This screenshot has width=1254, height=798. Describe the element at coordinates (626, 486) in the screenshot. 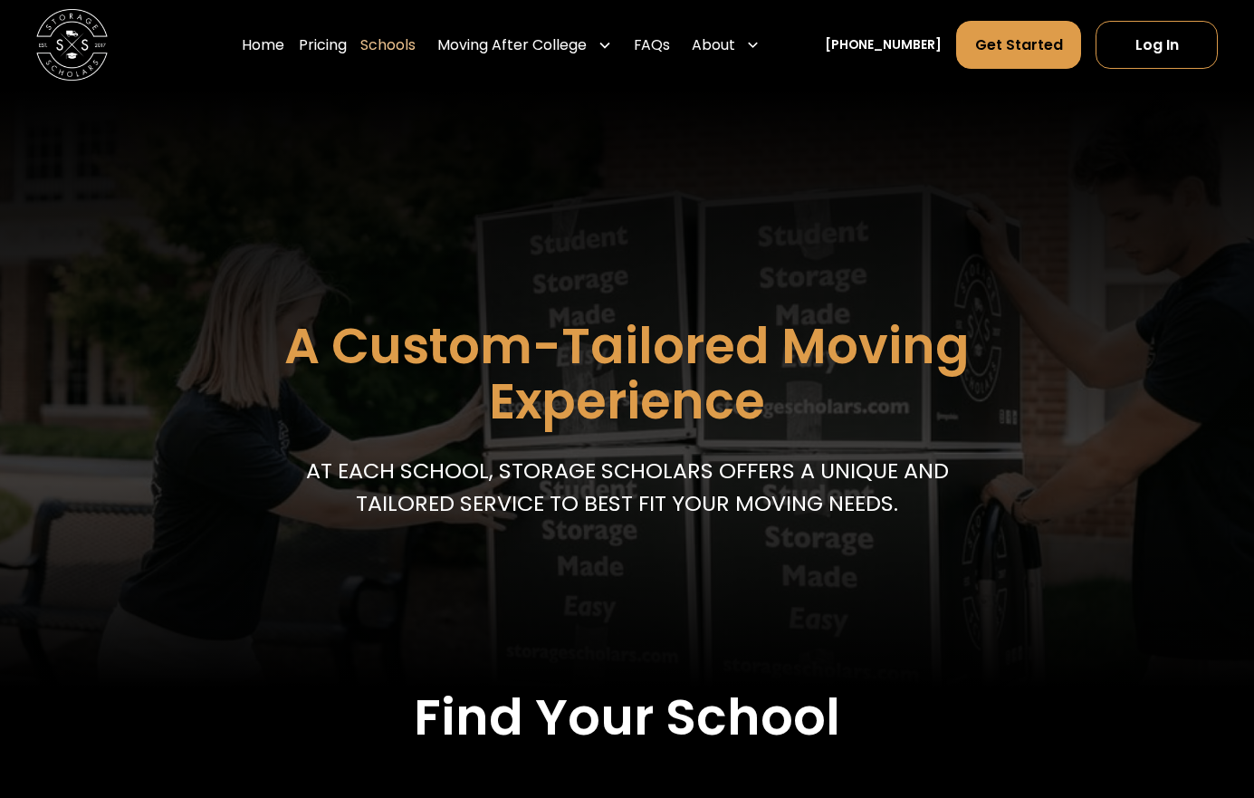

I see `p: At each school, storage scholars offers a unique and tailored service to best fit your Moving needs.` at that location.